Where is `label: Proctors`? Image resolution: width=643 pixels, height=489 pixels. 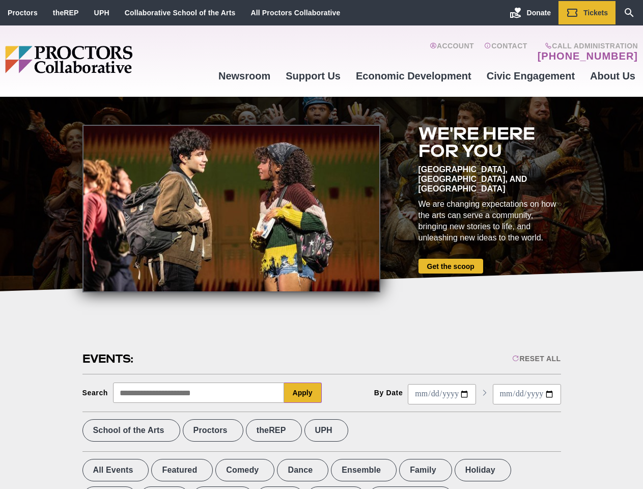 label: Proctors is located at coordinates (213, 430).